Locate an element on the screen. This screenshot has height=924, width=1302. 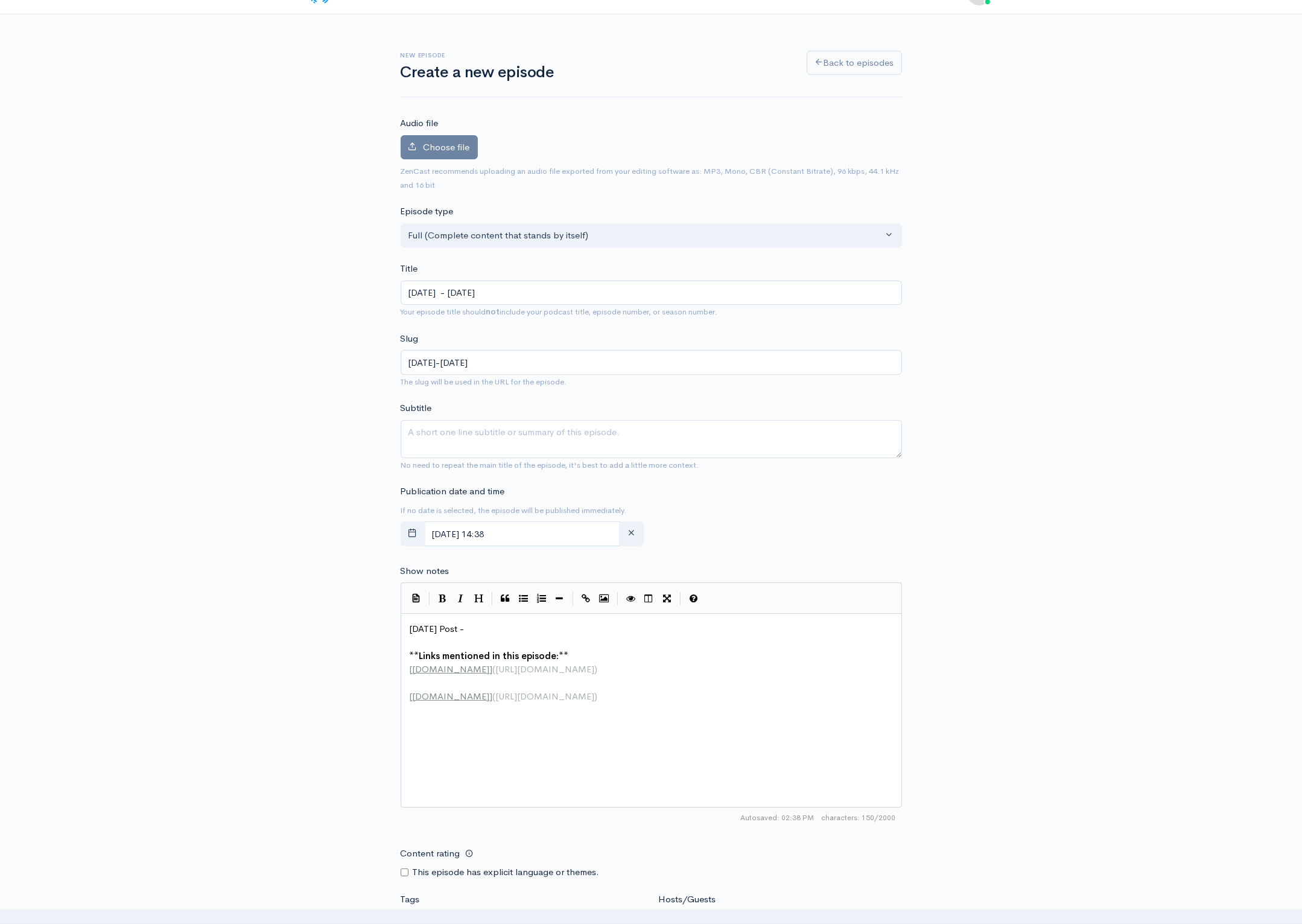
button: Bold is located at coordinates (443, 599).